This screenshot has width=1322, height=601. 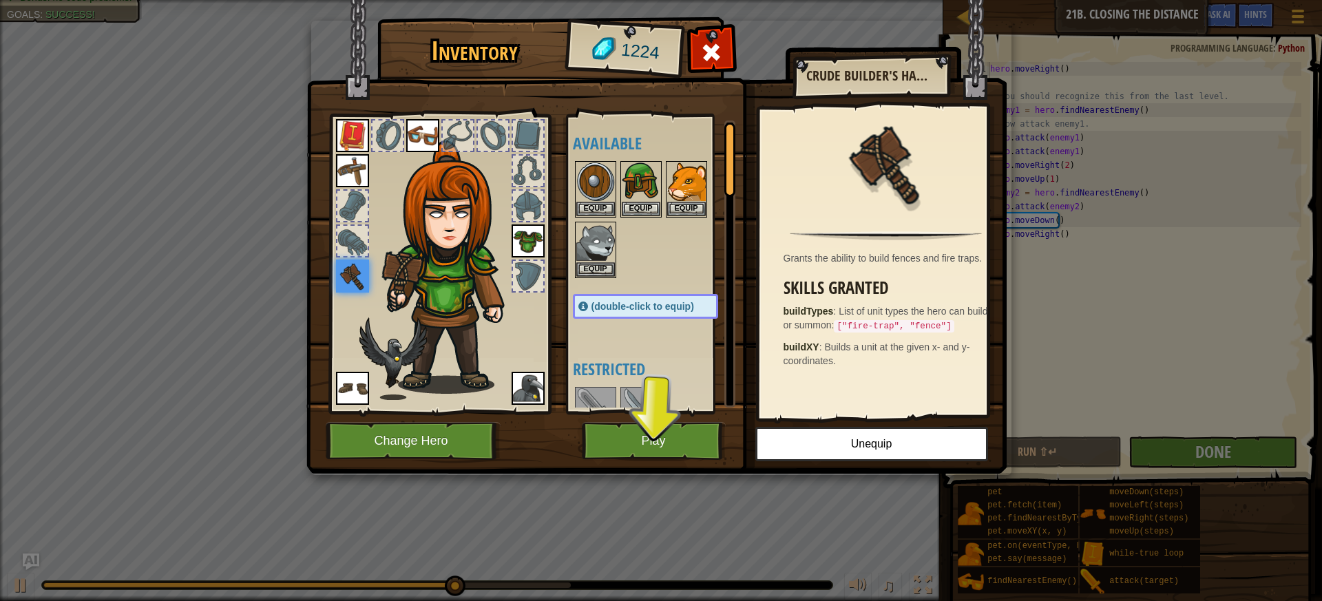 I want to click on code: ["fire-trap", "fence"], so click(x=894, y=326).